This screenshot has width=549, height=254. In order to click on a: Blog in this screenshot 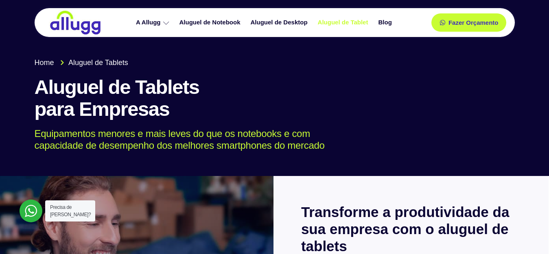, I will do `click(386, 22)`.